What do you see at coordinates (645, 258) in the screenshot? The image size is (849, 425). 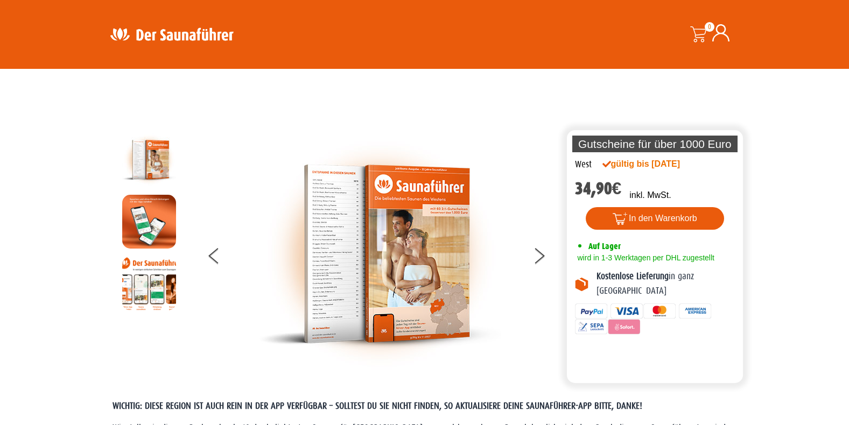 I see `span: wird in 1-3 Werktagen per DHL zugestellt` at bounding box center [645, 258].